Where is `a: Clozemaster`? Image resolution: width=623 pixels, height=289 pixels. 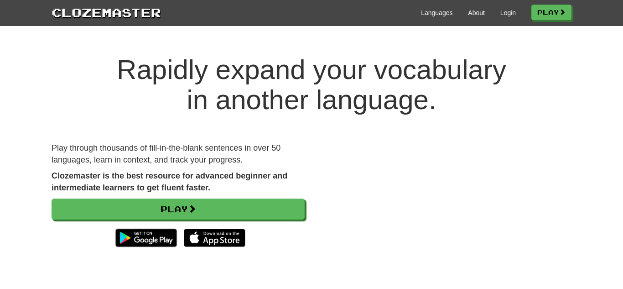 a: Clozemaster is located at coordinates (106, 12).